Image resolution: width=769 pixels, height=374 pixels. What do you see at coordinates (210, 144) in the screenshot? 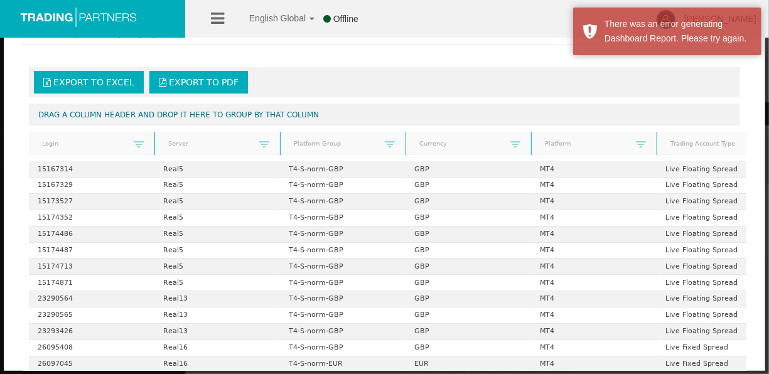
I see `a: Server` at bounding box center [210, 144].